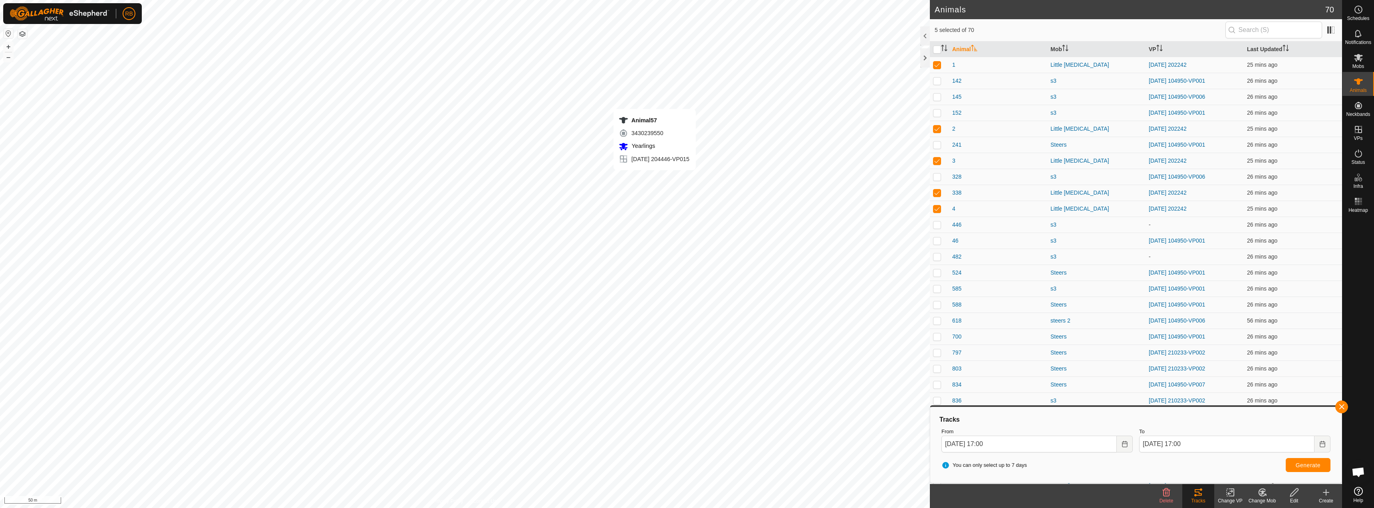 The width and height of the screenshot is (1374, 508). I want to click on span: 700, so click(957, 336).